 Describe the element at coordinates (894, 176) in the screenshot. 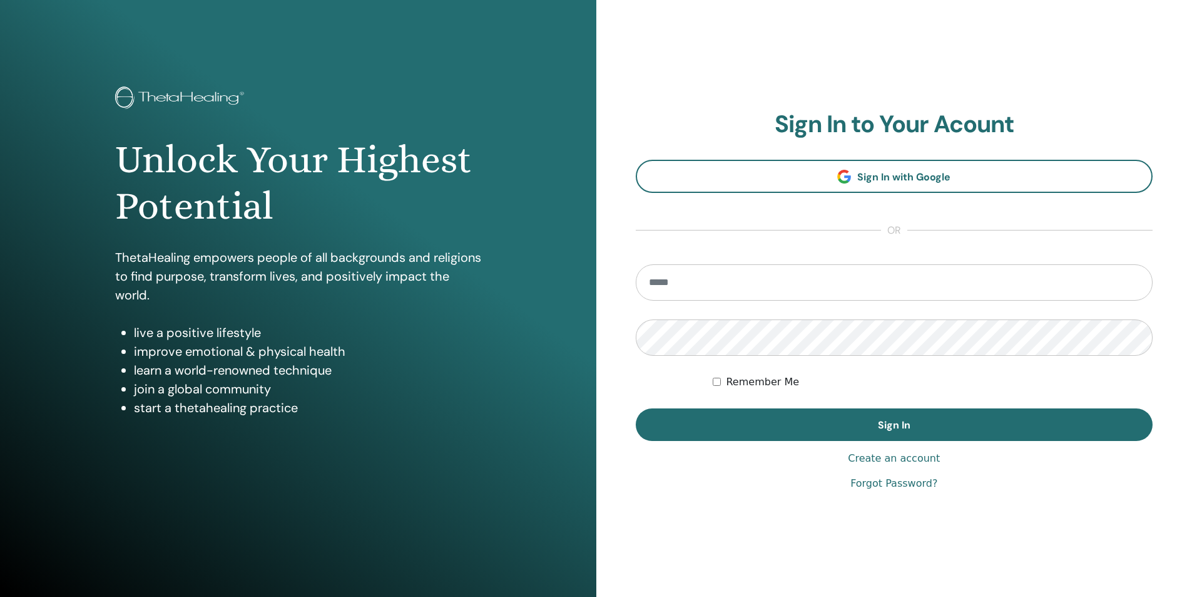

I see `a: Sign In with Google` at that location.